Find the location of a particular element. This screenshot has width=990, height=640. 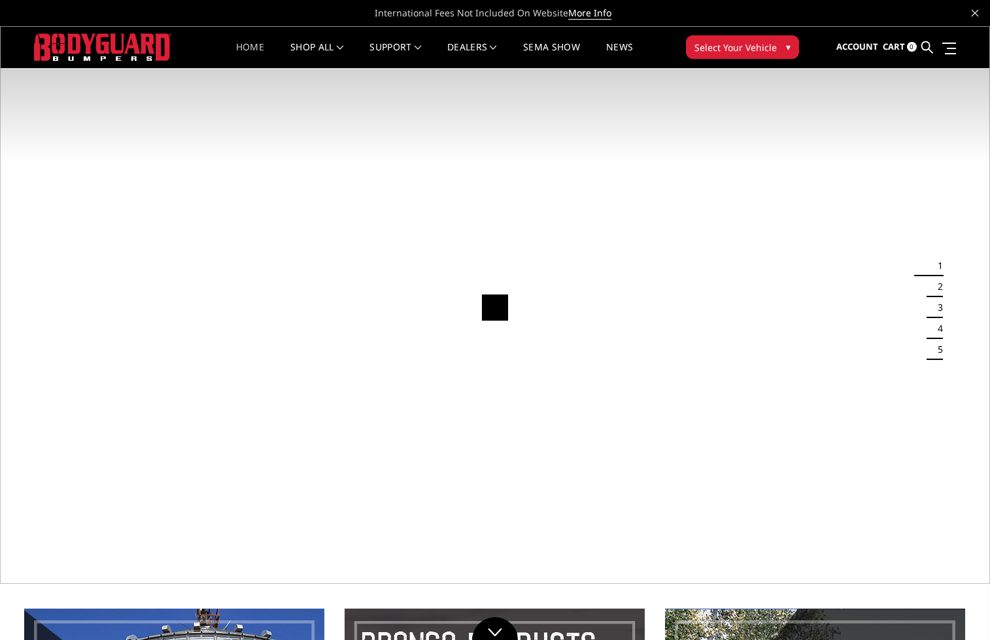

a: Account is located at coordinates (857, 47).